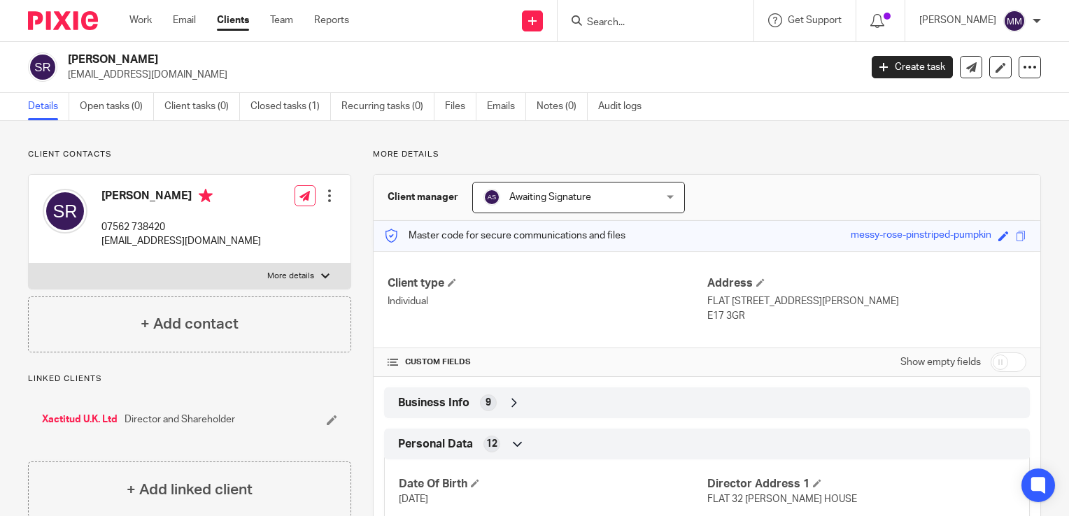  Describe the element at coordinates (435, 444) in the screenshot. I see `span: Personal Data` at that location.